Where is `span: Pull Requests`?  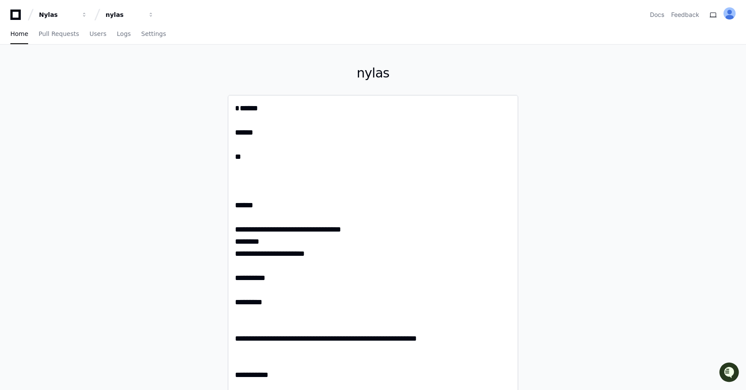 span: Pull Requests is located at coordinates (58, 34).